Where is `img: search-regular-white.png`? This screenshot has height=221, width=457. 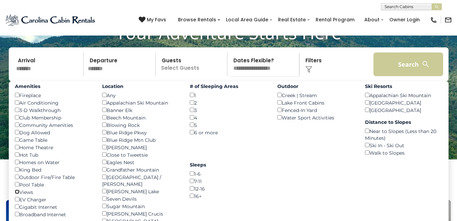 img: search-regular-white.png is located at coordinates (426, 64).